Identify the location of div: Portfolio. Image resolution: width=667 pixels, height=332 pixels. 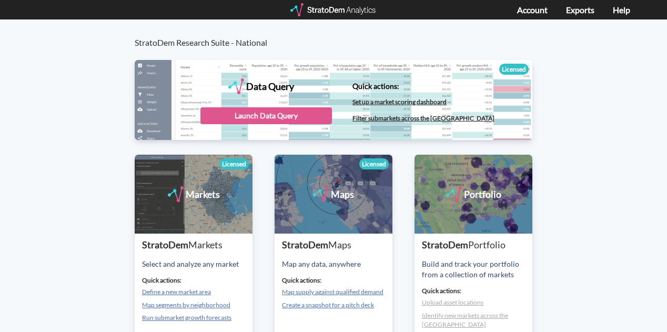
(483, 194).